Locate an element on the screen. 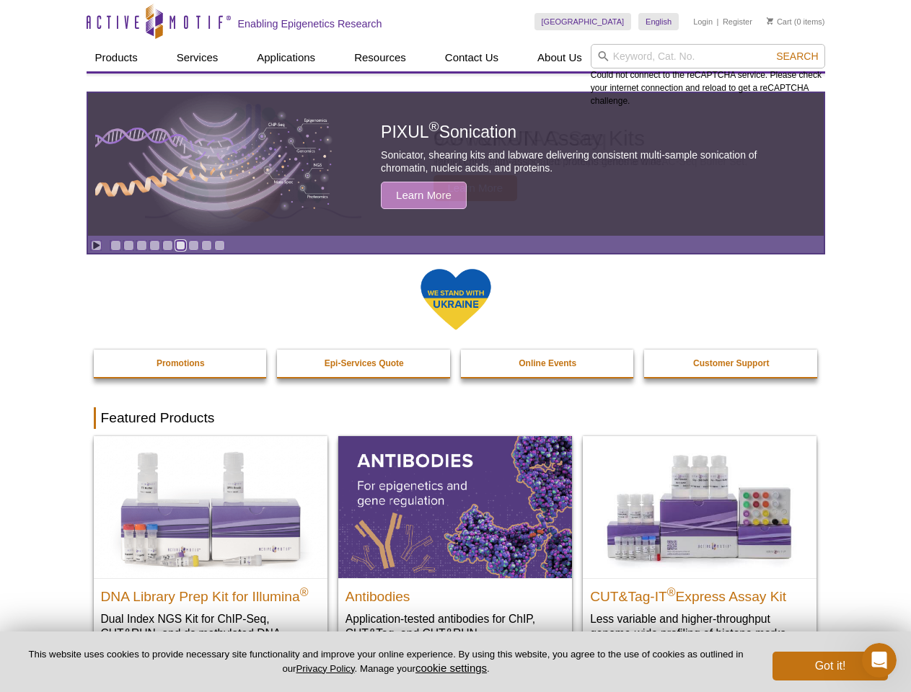  a: Customer Support is located at coordinates (731, 363).